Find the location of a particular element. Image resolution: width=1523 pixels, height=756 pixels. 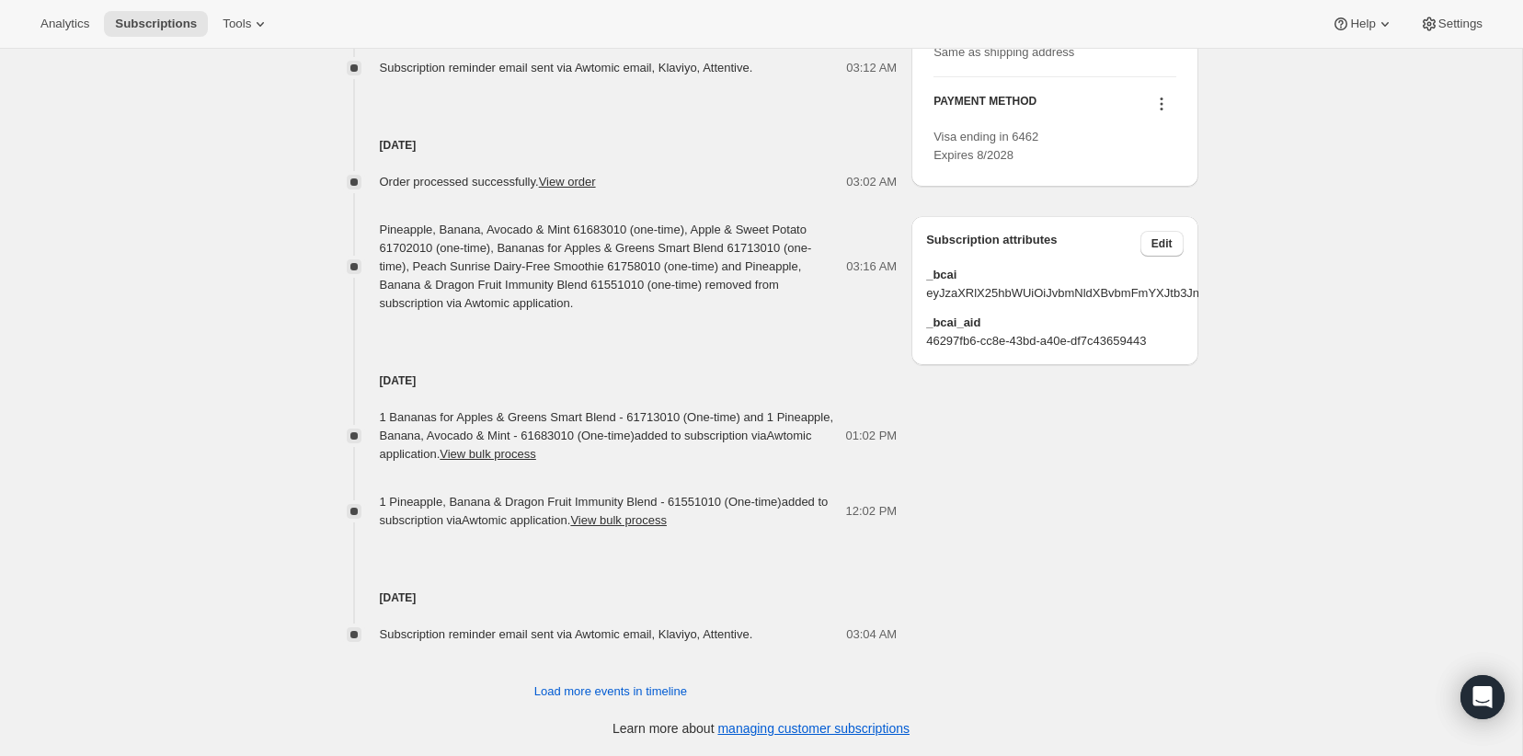

span: Pineapple, Banana, Avocado & Mint 61683010 (one-time), Apple & Sweet Potato 61702010 (one-time), ... is located at coordinates (596, 266).